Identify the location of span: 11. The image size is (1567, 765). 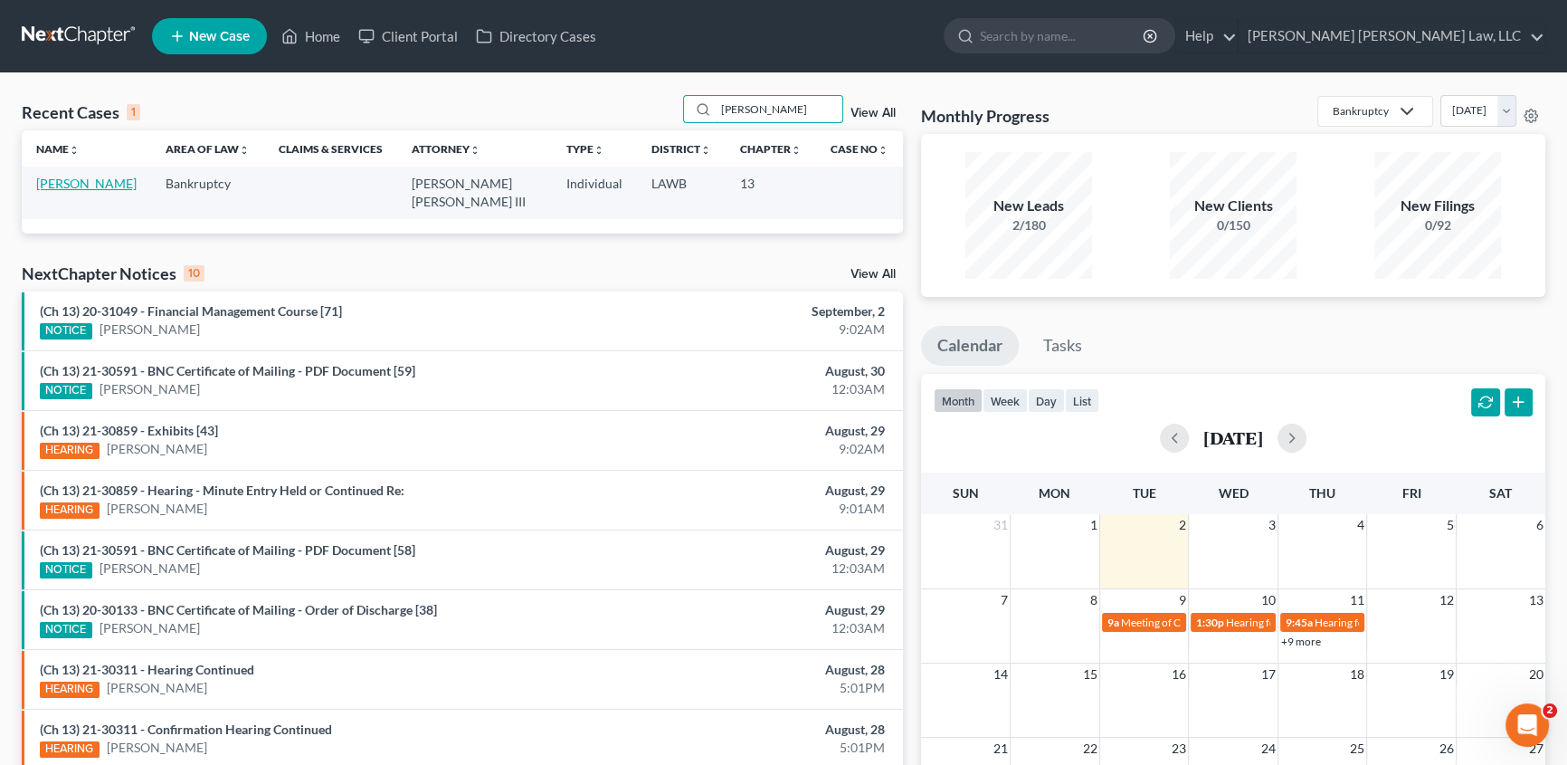
(1357, 600).